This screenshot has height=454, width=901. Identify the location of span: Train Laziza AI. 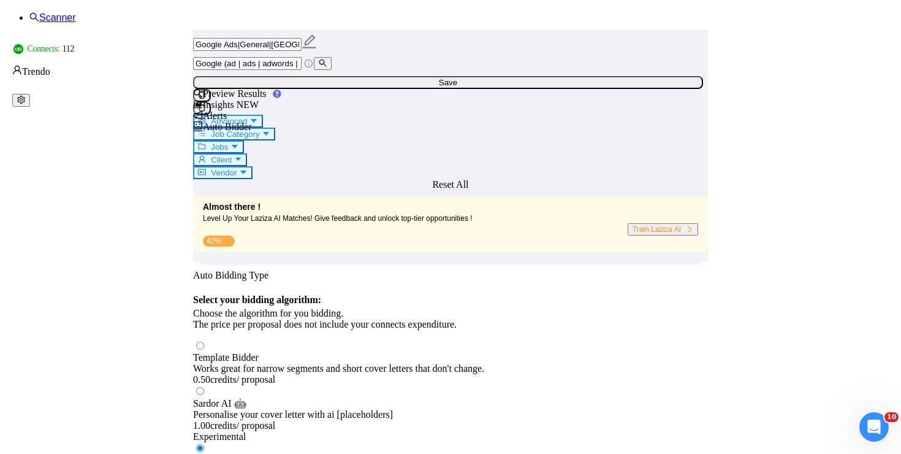
(663, 229).